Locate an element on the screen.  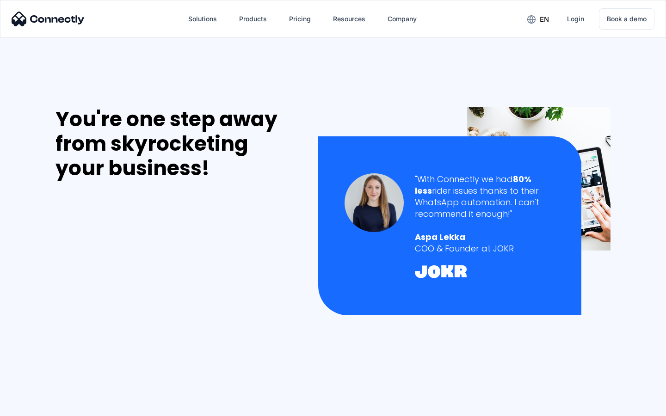
div: en is located at coordinates (544, 19).